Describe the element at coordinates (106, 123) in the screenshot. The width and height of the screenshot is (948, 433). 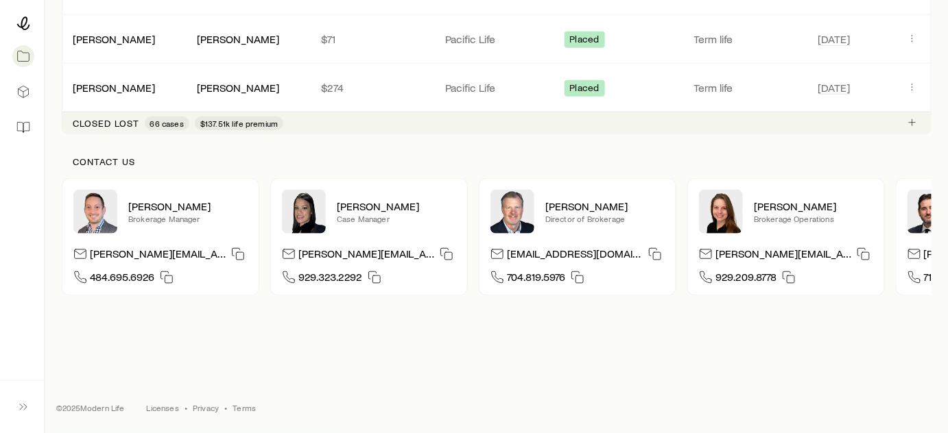
I see `p: Closed lost` at that location.